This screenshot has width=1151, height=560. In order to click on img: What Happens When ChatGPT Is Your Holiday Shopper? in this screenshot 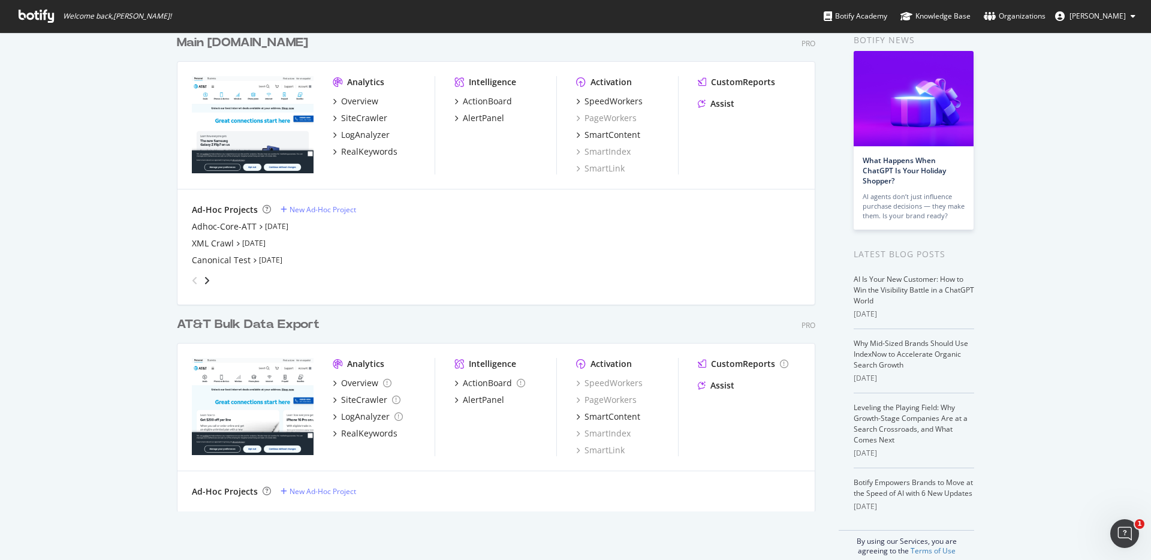, I will do `click(914, 98)`.